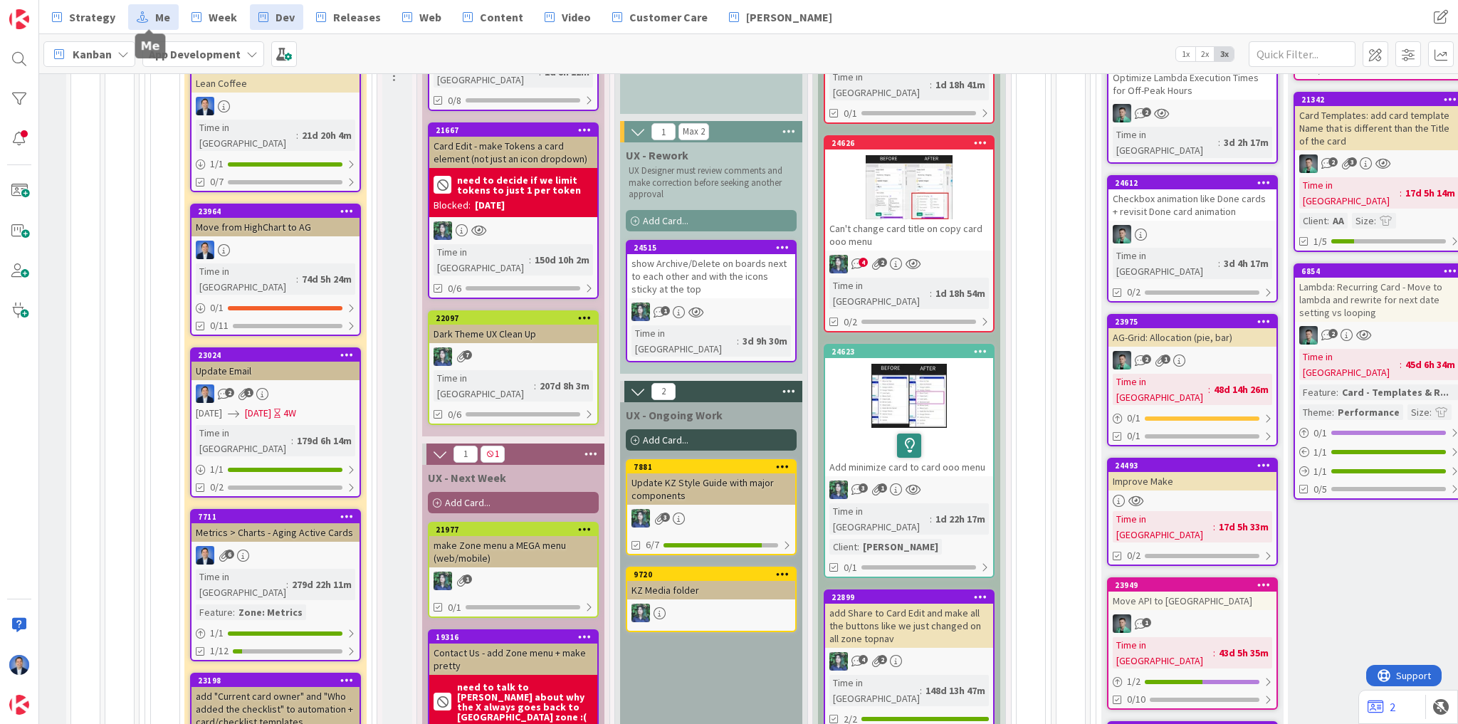 The width and height of the screenshot is (1458, 724). What do you see at coordinates (454, 288) in the screenshot?
I see `span: 0/6` at bounding box center [454, 288].